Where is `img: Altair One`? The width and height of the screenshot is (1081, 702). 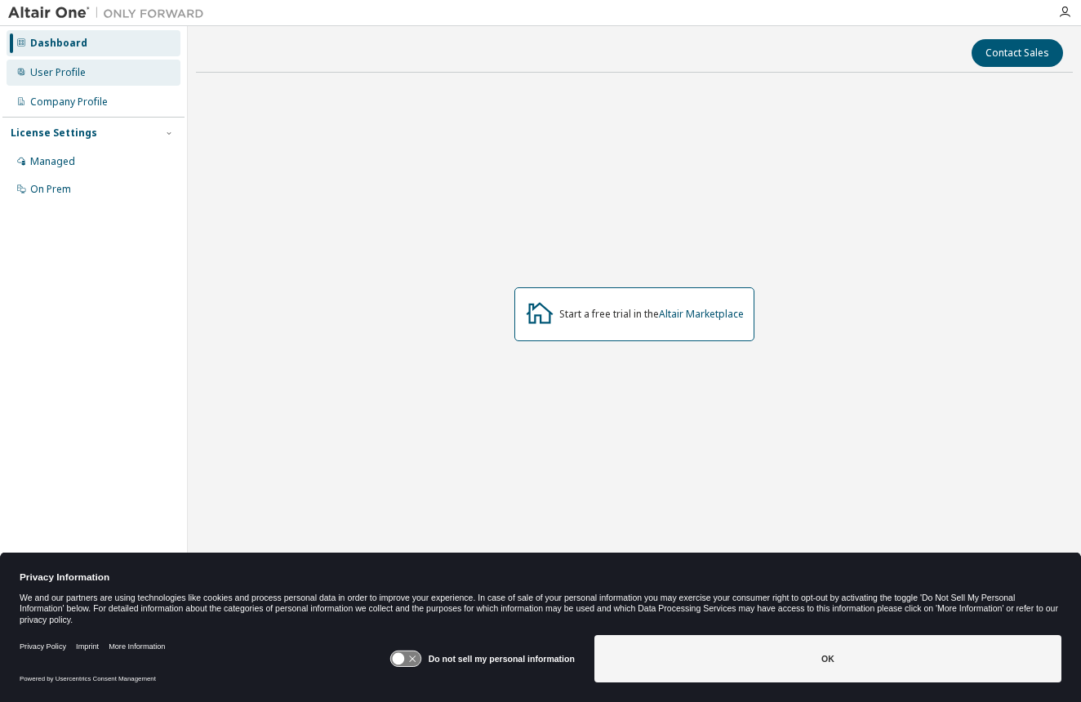 img: Altair One is located at coordinates (110, 13).